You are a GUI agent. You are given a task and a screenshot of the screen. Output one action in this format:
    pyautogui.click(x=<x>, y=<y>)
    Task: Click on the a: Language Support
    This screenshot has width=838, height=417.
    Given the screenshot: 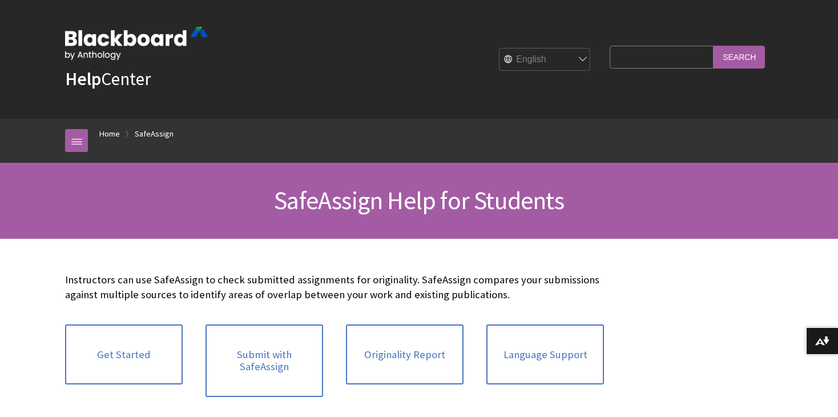 What is the action you would take?
    pyautogui.click(x=545, y=354)
    